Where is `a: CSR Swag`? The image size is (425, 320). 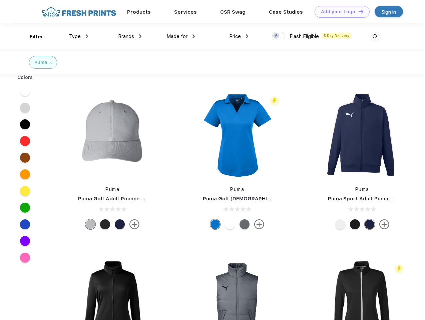 a: CSR Swag is located at coordinates (233, 12).